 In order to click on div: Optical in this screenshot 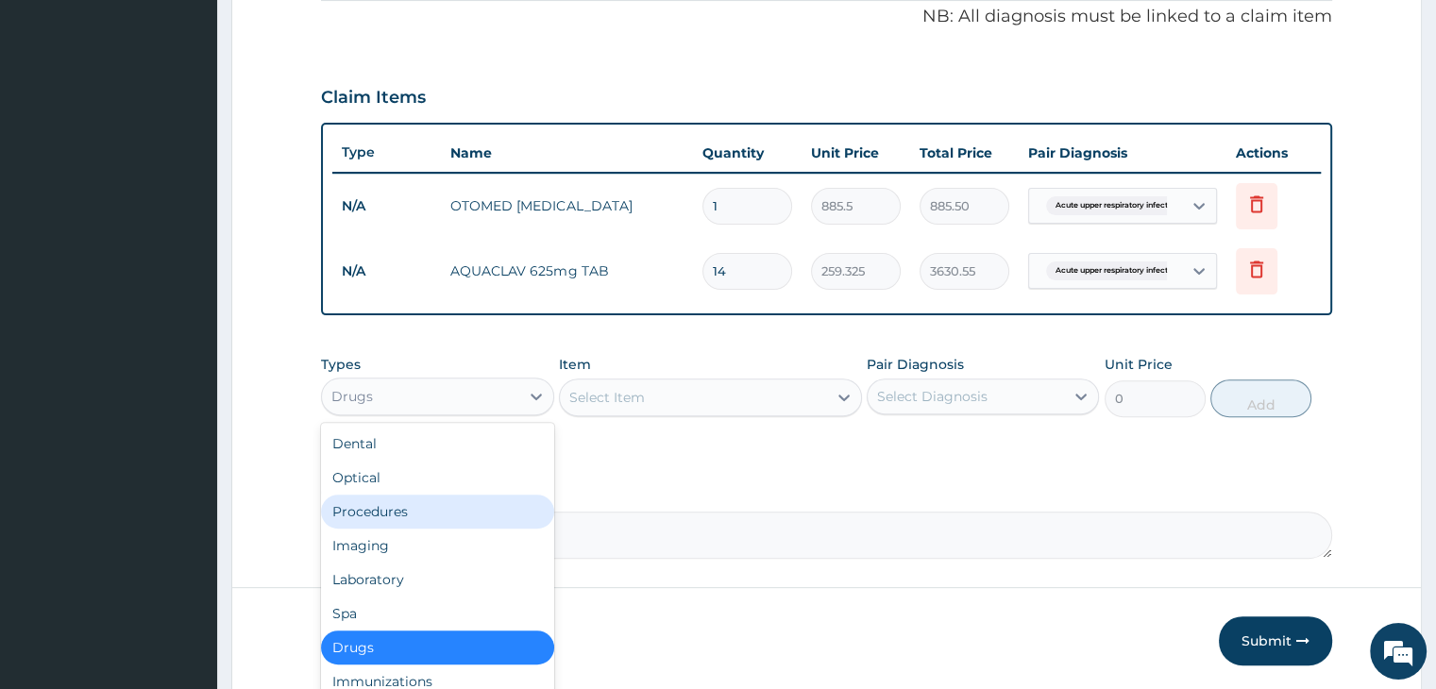, I will do `click(437, 478)`.